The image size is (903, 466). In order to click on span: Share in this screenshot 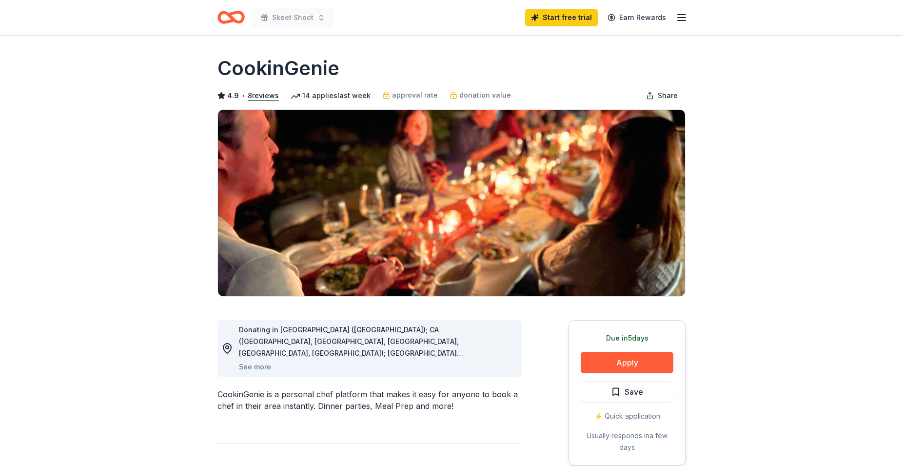, I will do `click(667, 96)`.